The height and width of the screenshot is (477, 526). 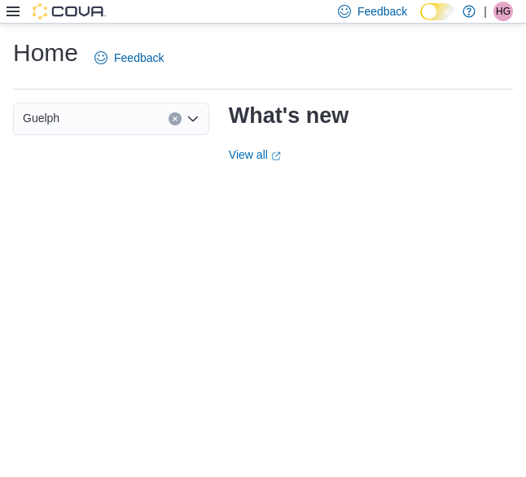 What do you see at coordinates (129, 58) in the screenshot?
I see `a: Feedback` at bounding box center [129, 58].